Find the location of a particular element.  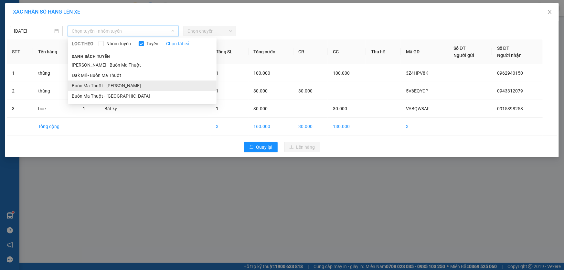

button: Close is located at coordinates (550, 12).